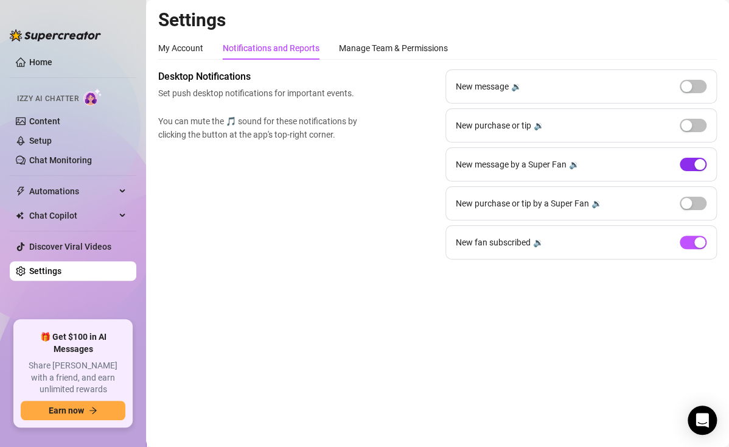 This screenshot has width=729, height=447. Describe the element at coordinates (93, 97) in the screenshot. I see `img: AI Chatter` at that location.